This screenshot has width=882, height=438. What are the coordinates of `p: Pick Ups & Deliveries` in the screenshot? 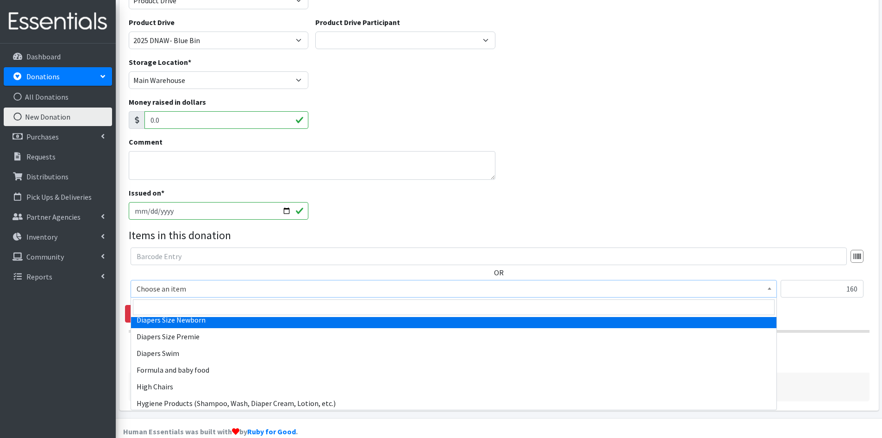 It's located at (59, 197).